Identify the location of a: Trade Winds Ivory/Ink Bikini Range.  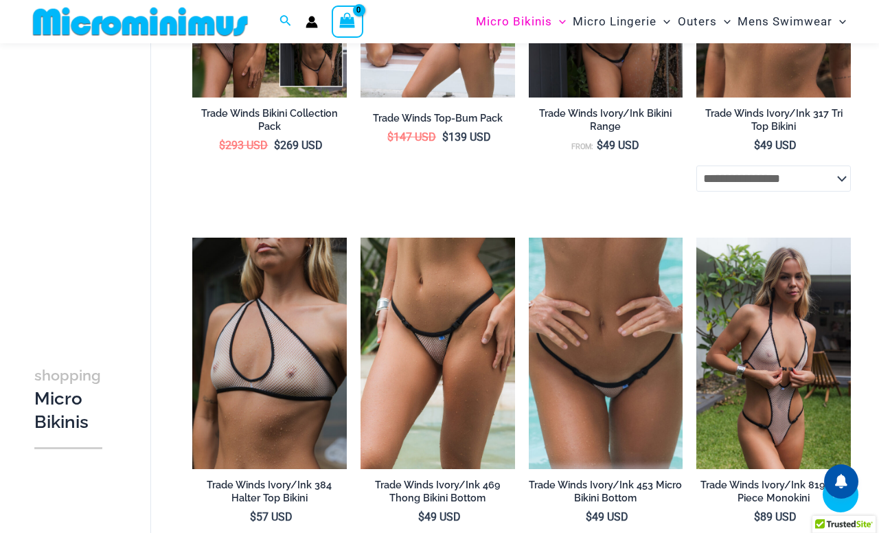
(606, 122).